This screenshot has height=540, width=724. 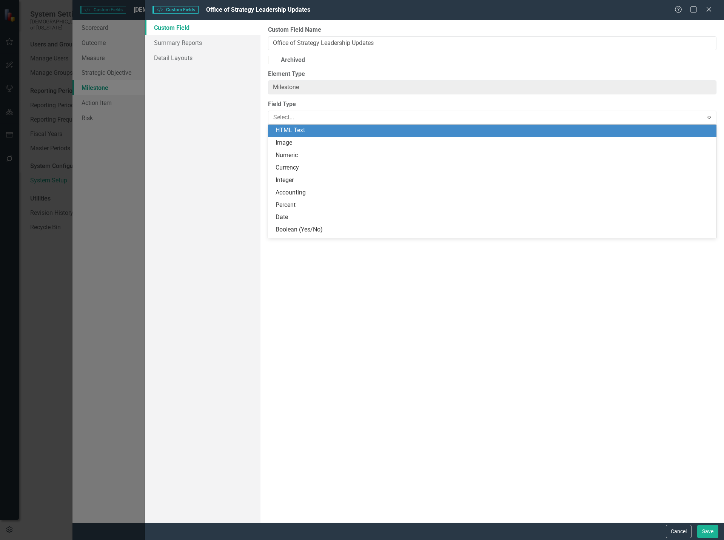 What do you see at coordinates (492, 74) in the screenshot?
I see `label: Element Type` at bounding box center [492, 74].